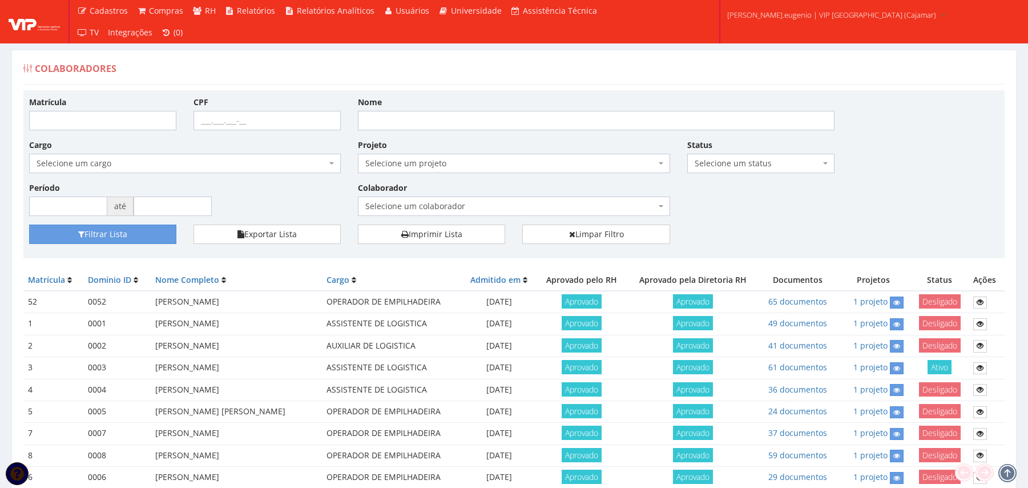 This screenshot has height=488, width=1028. What do you see at coordinates (392, 345) in the screenshot?
I see `td: AUXILIAR DE LOGISTICA` at bounding box center [392, 345].